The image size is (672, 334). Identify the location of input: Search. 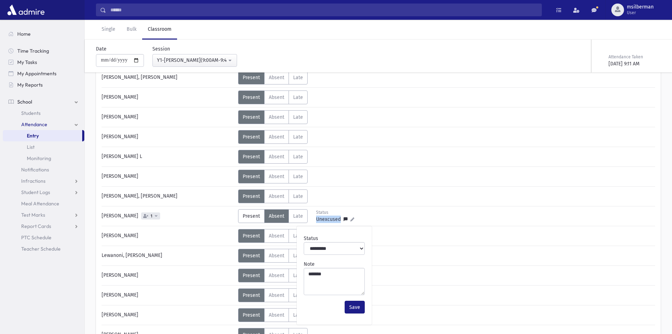
(324, 10).